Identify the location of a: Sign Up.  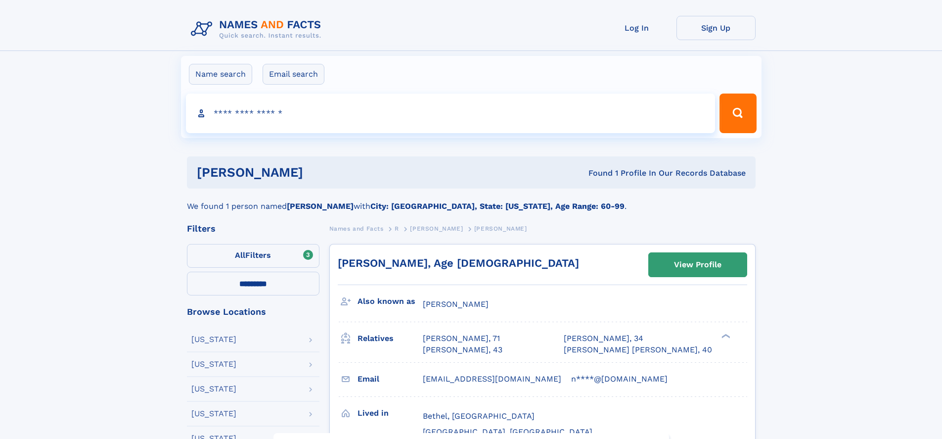
(716, 28).